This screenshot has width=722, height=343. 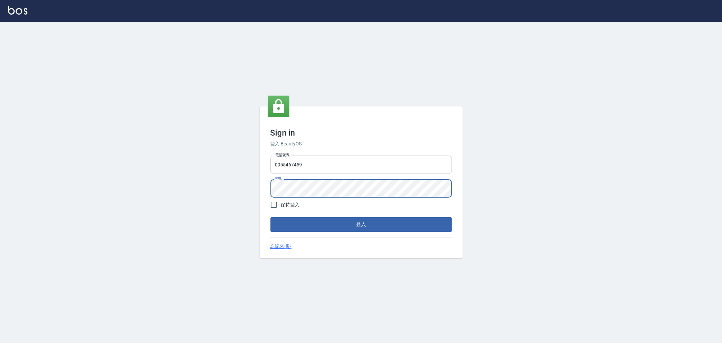 What do you see at coordinates (361, 224) in the screenshot?
I see `button: 登入` at bounding box center [361, 224].